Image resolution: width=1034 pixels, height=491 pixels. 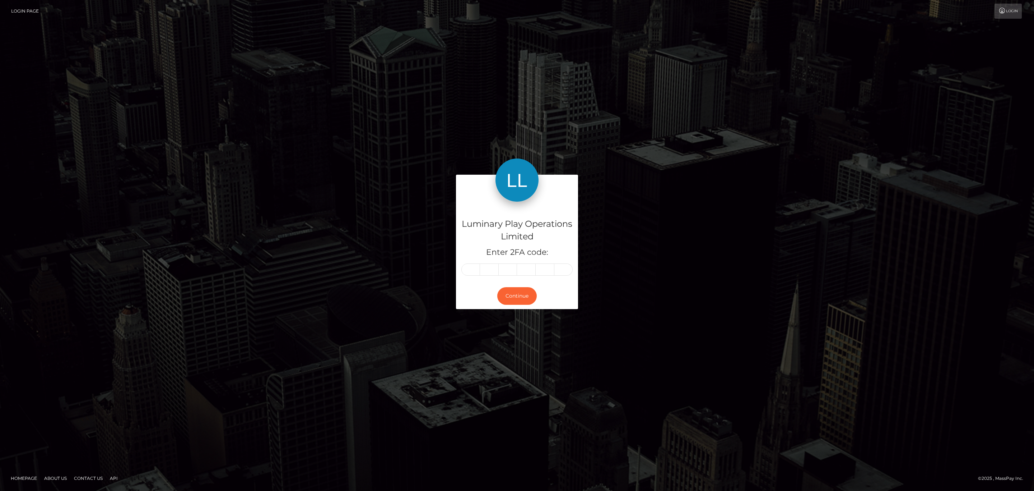 I want to click on a: About Us, so click(x=55, y=478).